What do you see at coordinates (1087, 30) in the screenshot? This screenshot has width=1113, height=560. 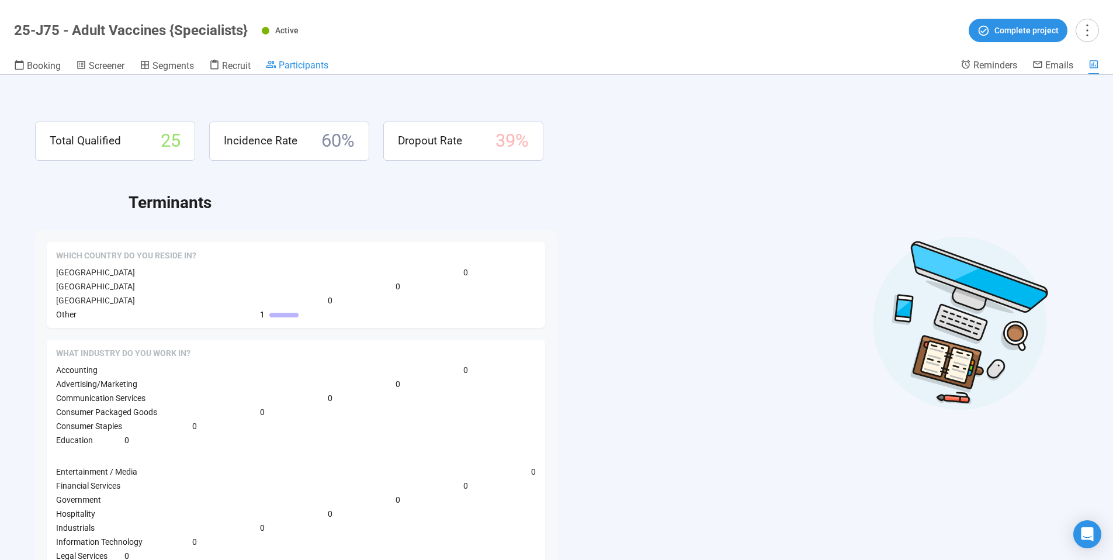 I see `span: more` at bounding box center [1087, 30].